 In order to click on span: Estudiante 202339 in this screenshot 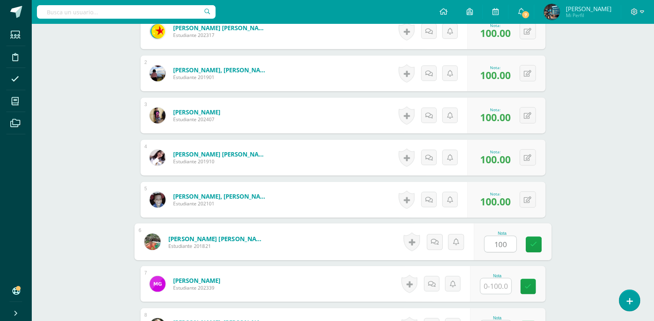, I will do `click(197, 287)`.